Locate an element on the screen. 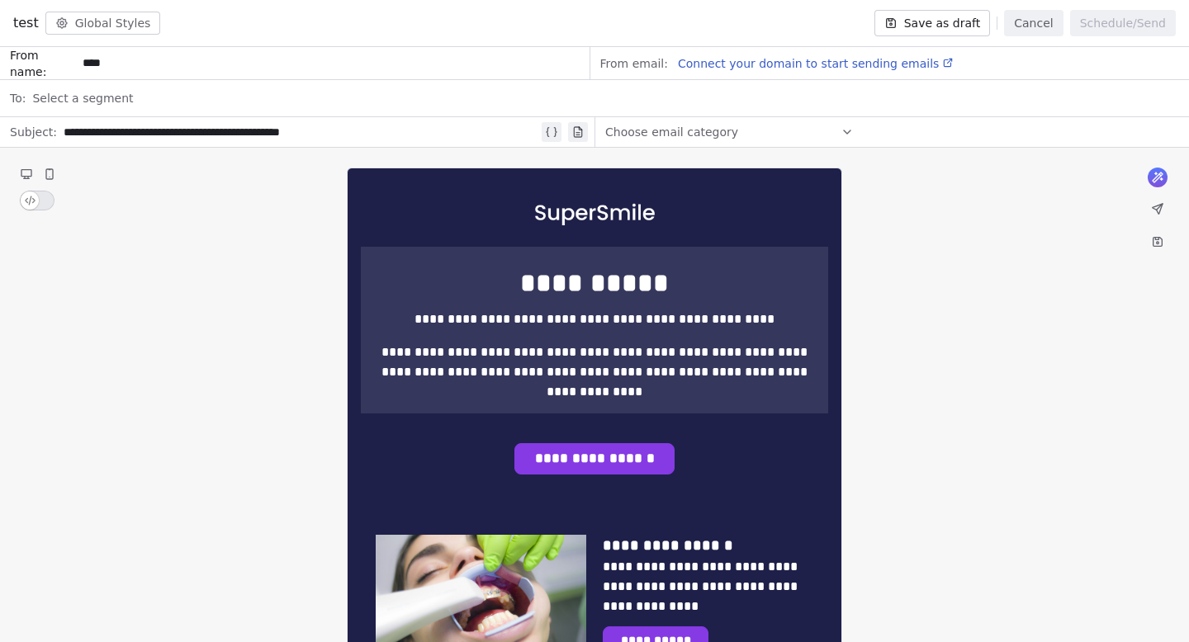 Image resolution: width=1189 pixels, height=642 pixels. button: Schedule/Send is located at coordinates (1123, 23).